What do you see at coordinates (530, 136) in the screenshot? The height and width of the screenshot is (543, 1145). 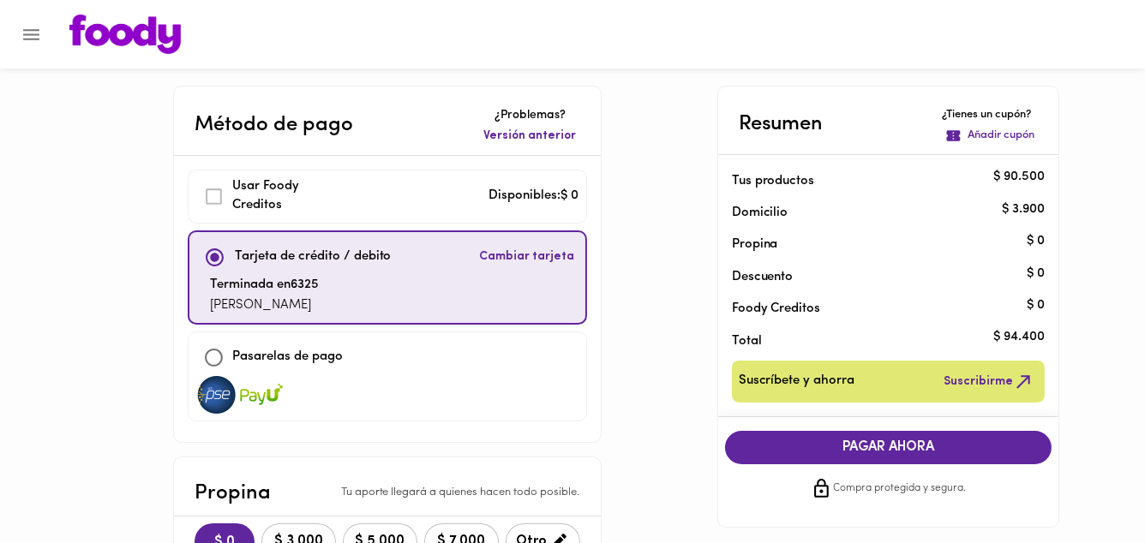 I see `button: Versión anterior` at bounding box center [530, 136].